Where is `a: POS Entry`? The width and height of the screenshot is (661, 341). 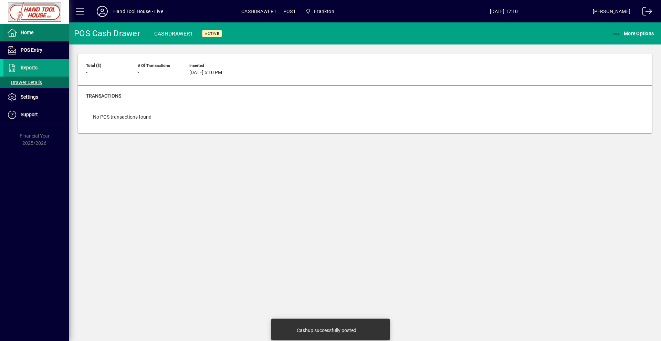 a: POS Entry is located at coordinates (36, 50).